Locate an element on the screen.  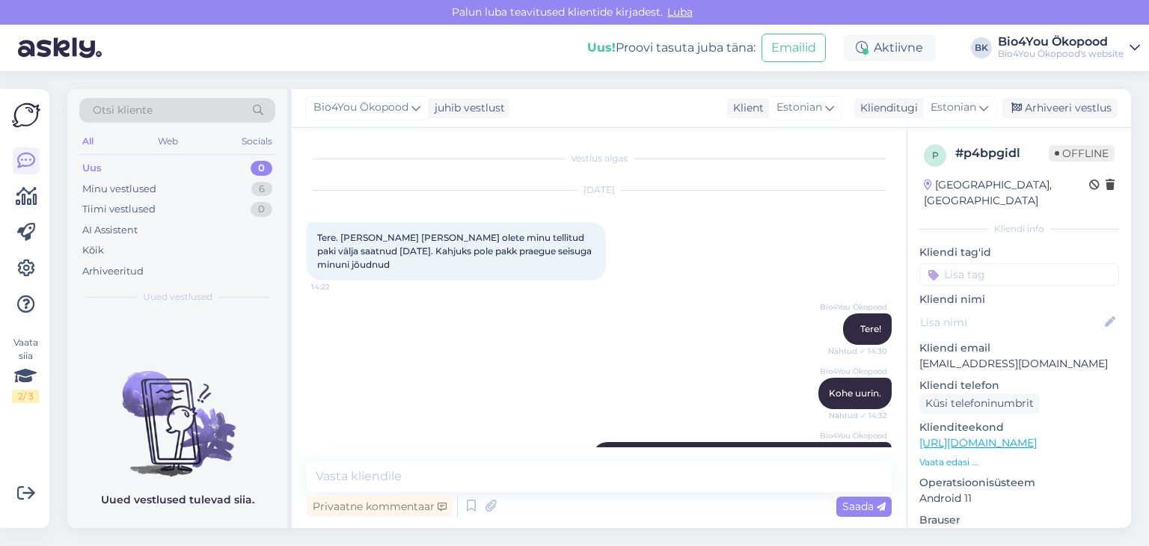
div: Vestlus algas is located at coordinates (599, 159).